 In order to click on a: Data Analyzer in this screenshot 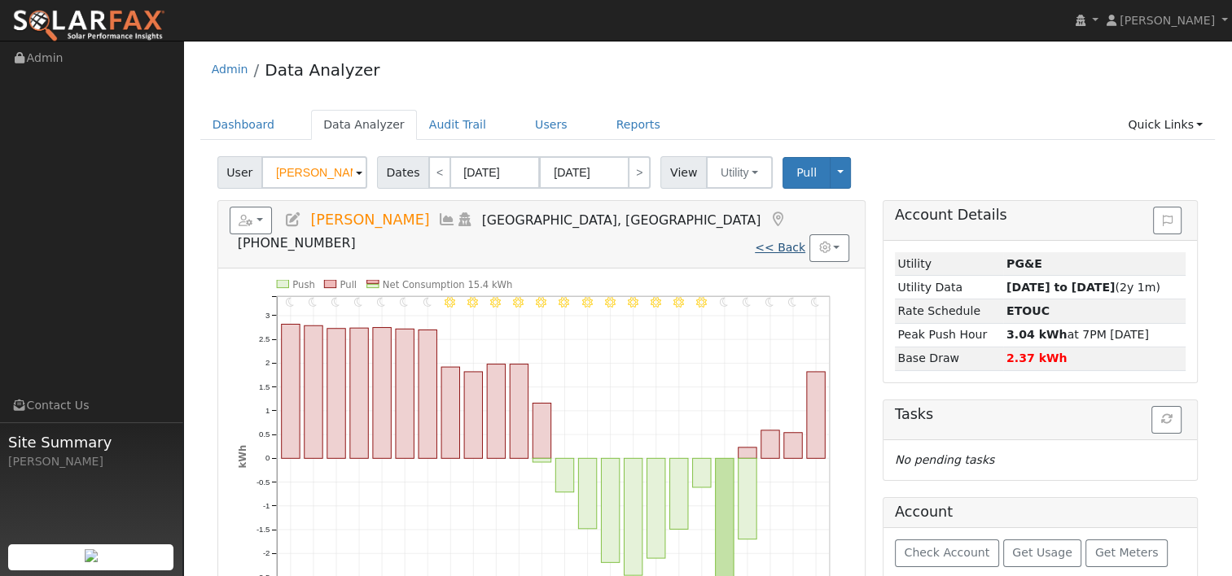, I will do `click(364, 125)`.